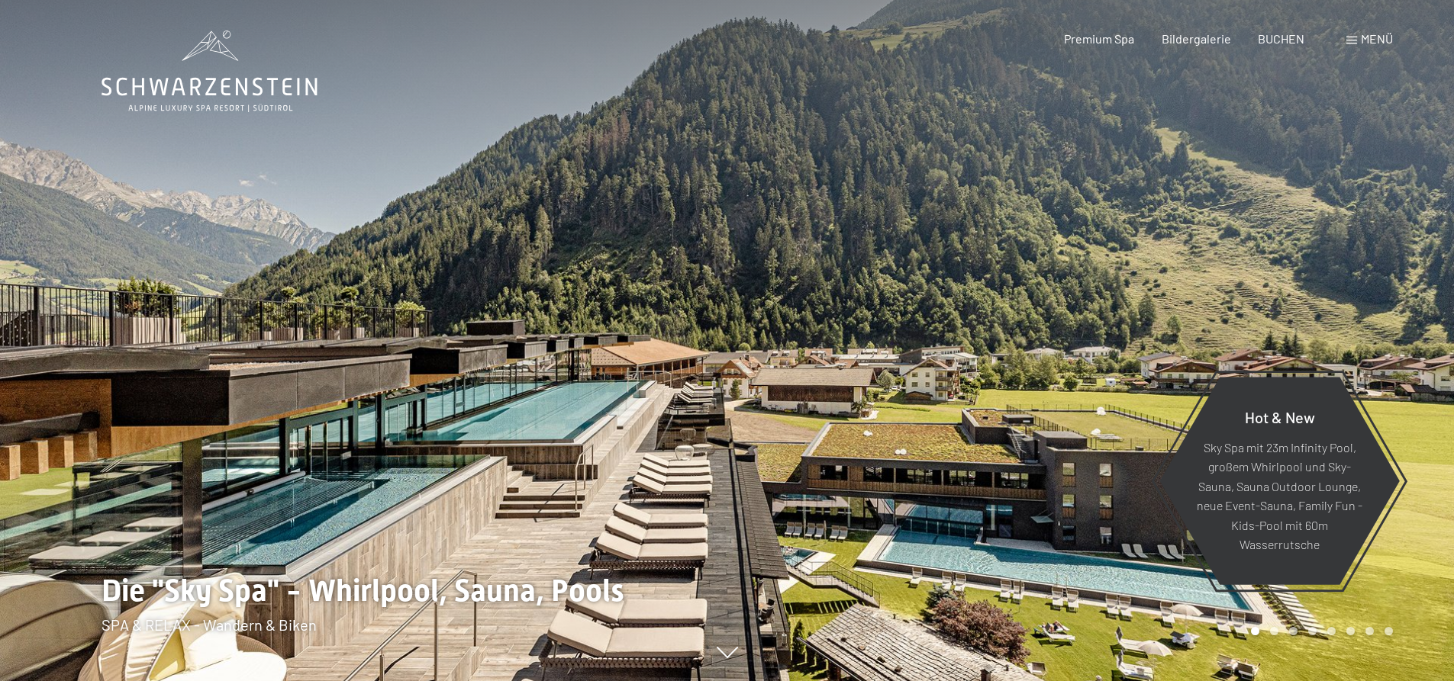 The image size is (1454, 681). I want to click on div: Carousel Page 1 (Current Slide), so click(1254, 631).